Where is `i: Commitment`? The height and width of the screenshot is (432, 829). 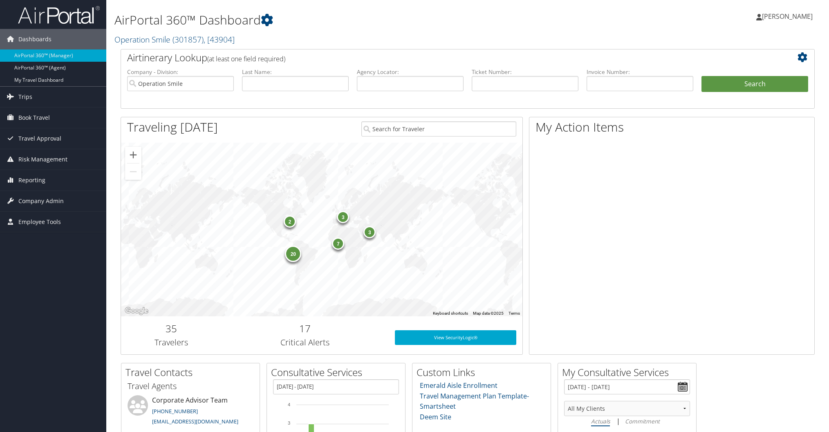
i: Commitment is located at coordinates (643, 421).